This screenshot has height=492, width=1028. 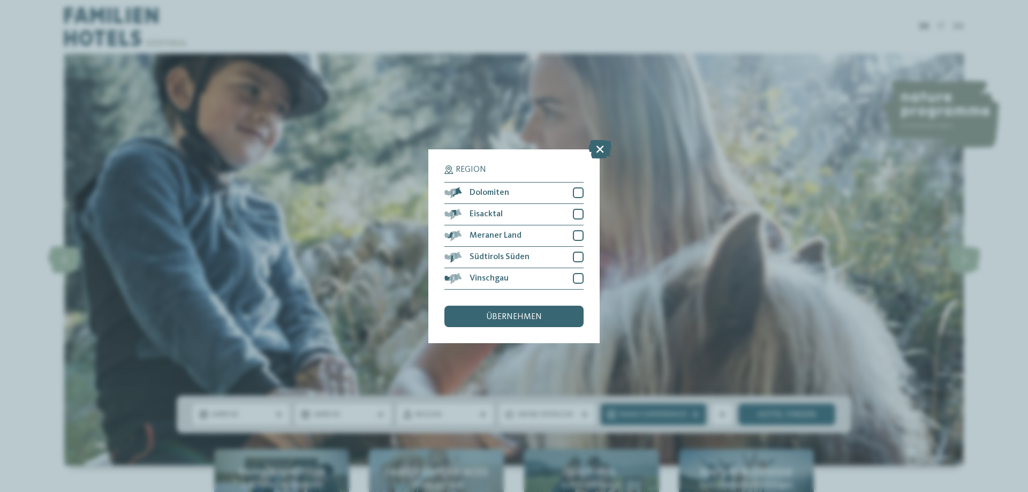 I want to click on span: Meraner Land, so click(x=495, y=236).